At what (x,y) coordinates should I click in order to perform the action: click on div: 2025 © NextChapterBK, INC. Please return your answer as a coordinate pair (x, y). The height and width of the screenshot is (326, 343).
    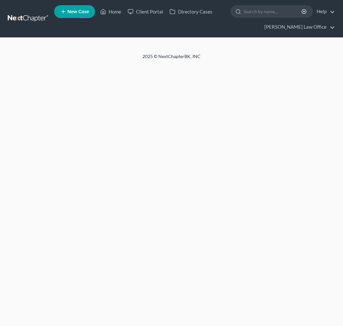
    Looking at the image, I should click on (171, 59).